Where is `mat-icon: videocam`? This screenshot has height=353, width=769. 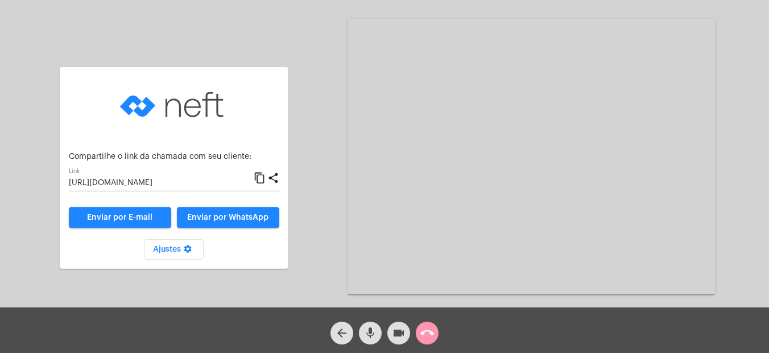 mat-icon: videocam is located at coordinates (399, 333).